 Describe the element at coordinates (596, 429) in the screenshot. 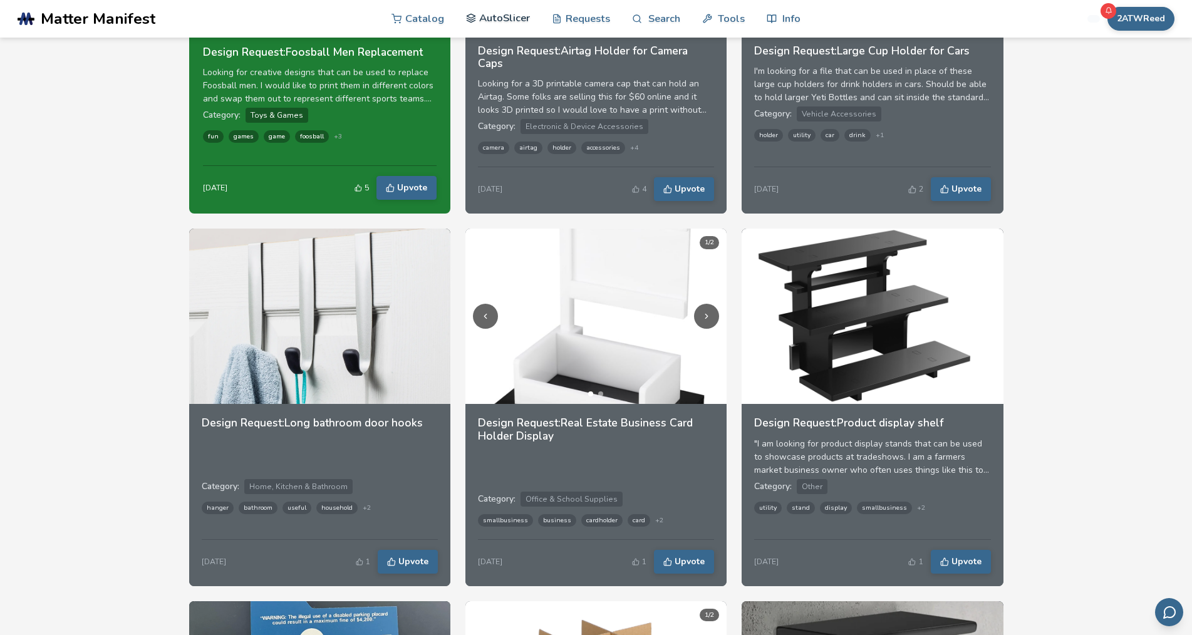

I see `h3: Design Request: Real Estate Business Card Holder Display` at that location.